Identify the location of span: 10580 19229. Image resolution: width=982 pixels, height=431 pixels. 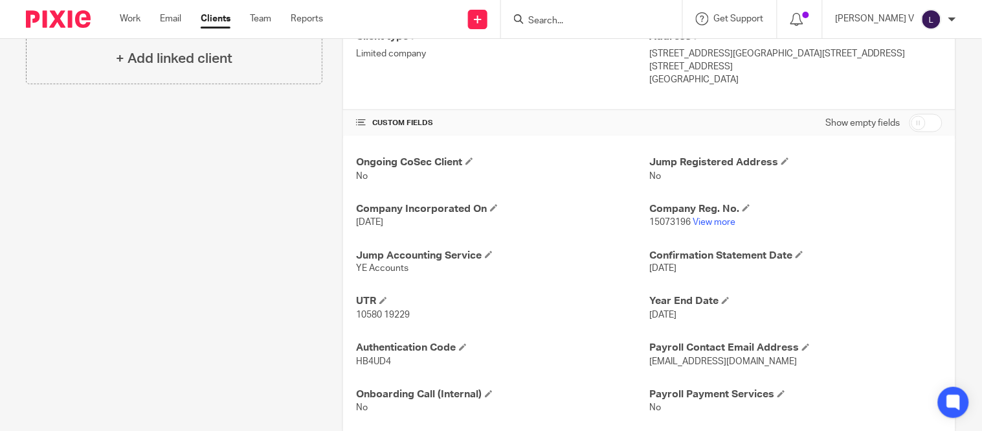
(383, 315).